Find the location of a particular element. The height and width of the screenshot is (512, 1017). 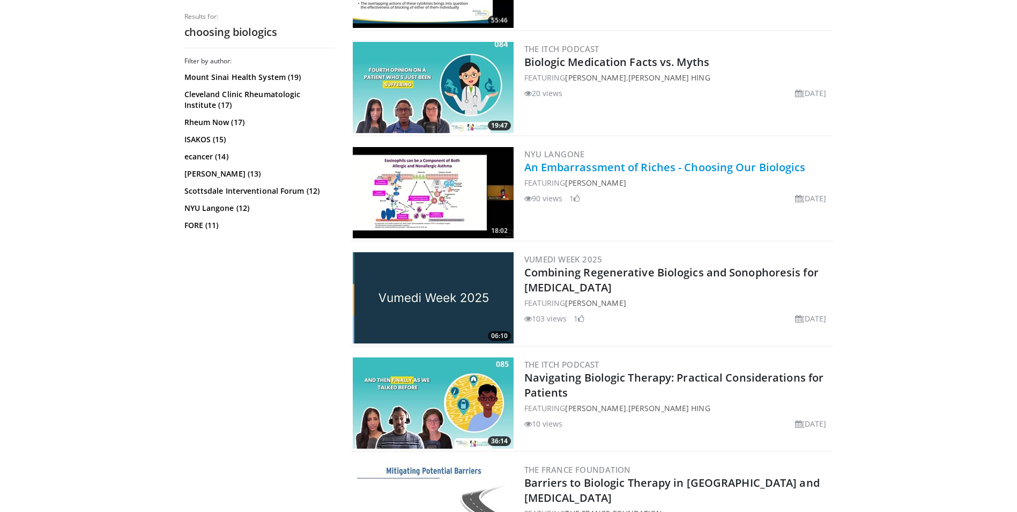

a: ISAKOS (15) is located at coordinates (258, 139).